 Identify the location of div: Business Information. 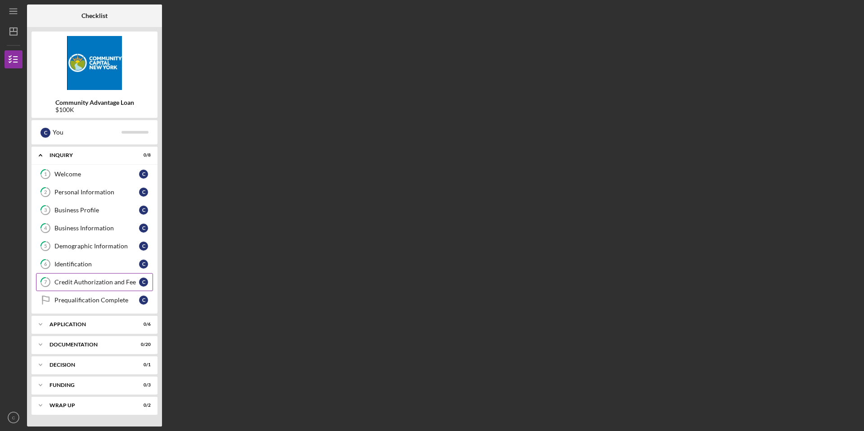
(97, 228).